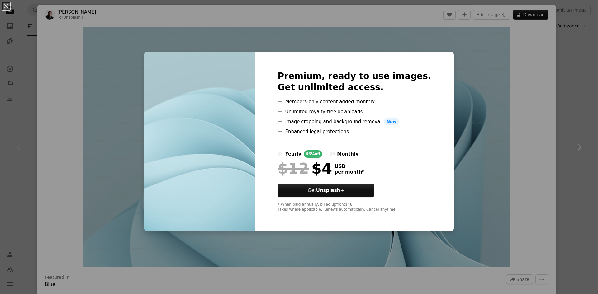 Image resolution: width=598 pixels, height=294 pixels. I want to click on input: yearly66%off, so click(280, 154).